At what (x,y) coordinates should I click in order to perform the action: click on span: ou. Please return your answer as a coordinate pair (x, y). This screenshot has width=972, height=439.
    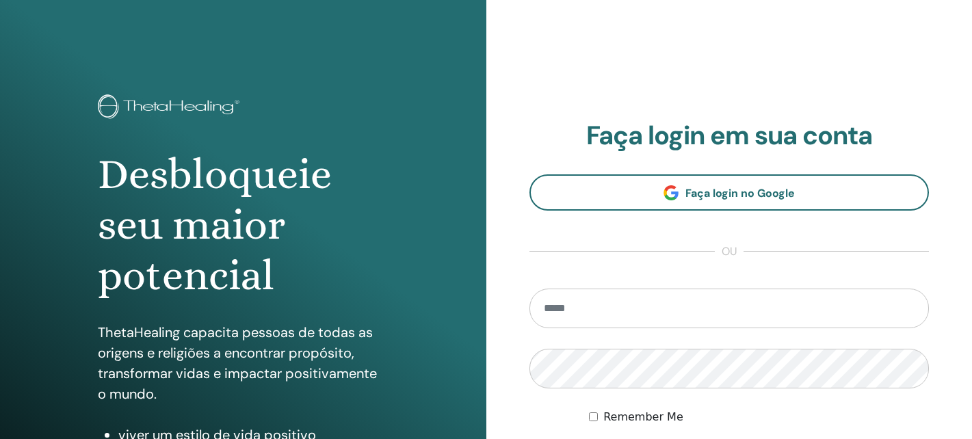
    Looking at the image, I should click on (729, 252).